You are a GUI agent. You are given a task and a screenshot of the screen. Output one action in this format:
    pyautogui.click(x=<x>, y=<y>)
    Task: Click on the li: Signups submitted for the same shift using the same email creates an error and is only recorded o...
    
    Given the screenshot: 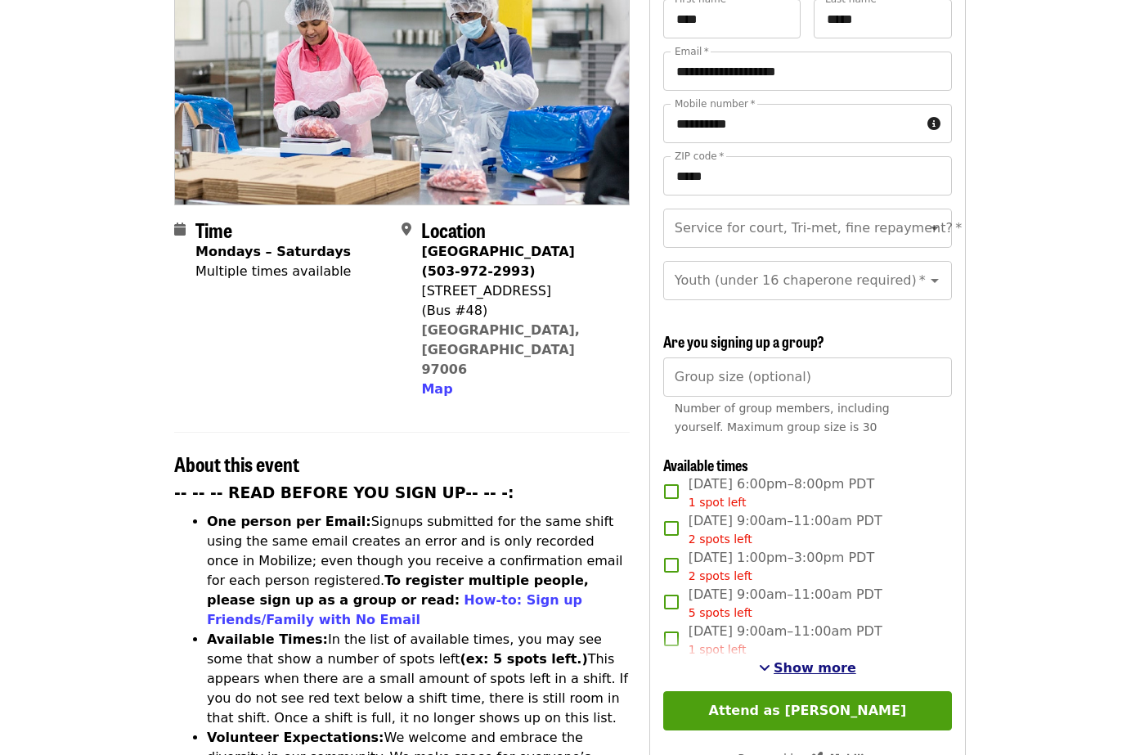 What is the action you would take?
    pyautogui.click(x=418, y=571)
    